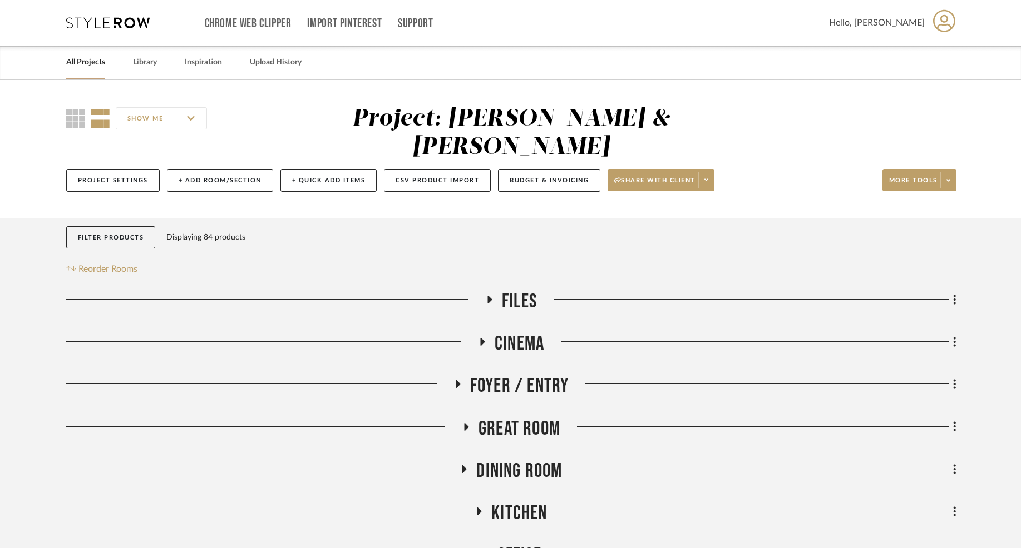 The width and height of the screenshot is (1021, 548). Describe the element at coordinates (113, 180) in the screenshot. I see `button: Project Settings` at that location.